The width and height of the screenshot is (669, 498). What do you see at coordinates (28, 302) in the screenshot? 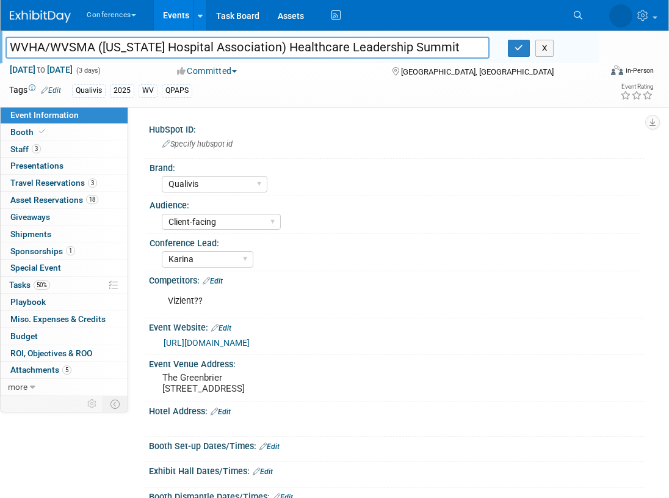
I see `span: Playbook` at bounding box center [28, 302].